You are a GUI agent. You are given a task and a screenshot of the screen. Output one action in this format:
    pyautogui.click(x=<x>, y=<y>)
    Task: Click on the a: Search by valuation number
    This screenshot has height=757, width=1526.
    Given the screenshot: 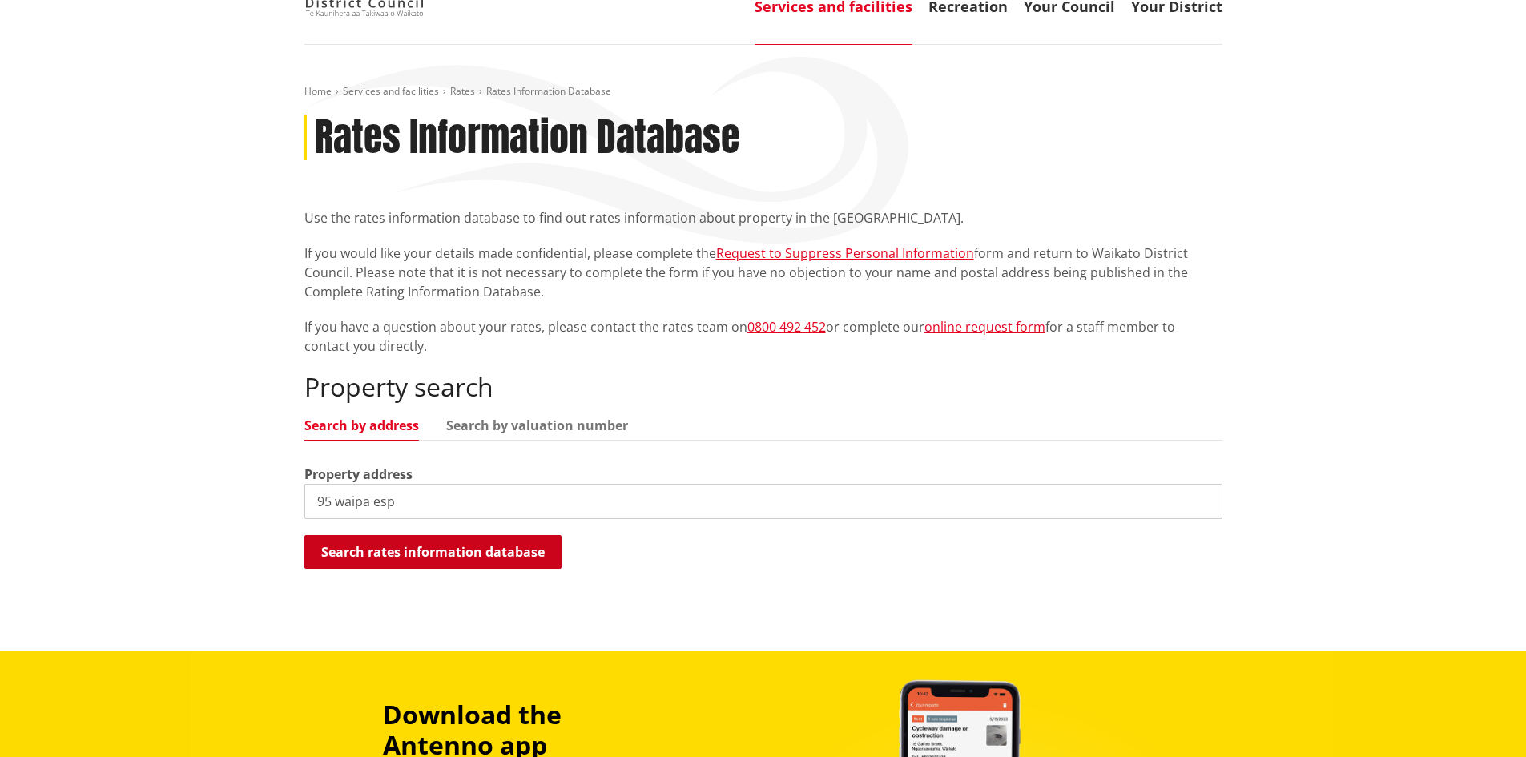 What is the action you would take?
    pyautogui.click(x=537, y=425)
    